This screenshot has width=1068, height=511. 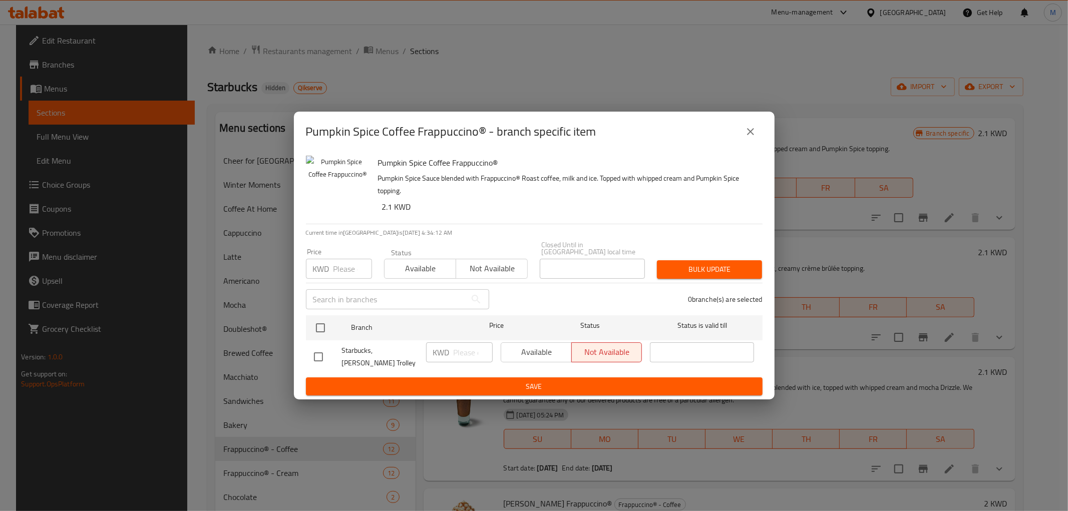 What do you see at coordinates (403, 327) in the screenshot?
I see `span: Branch` at bounding box center [403, 327].